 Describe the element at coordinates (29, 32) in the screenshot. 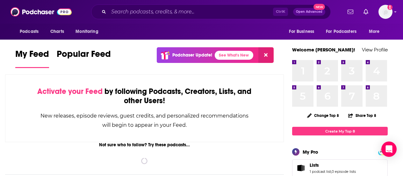

I see `span: Podcasts` at that location.